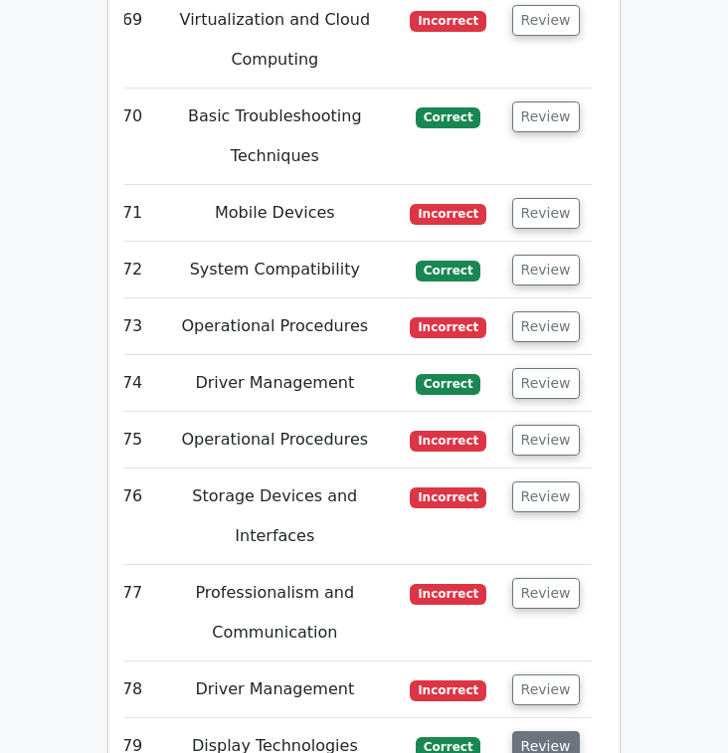 This screenshot has height=753, width=728. Describe the element at coordinates (132, 326) in the screenshot. I see `td: 73` at that location.